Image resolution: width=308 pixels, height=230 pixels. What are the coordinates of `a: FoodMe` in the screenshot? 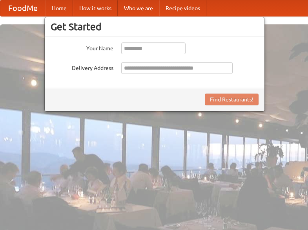 It's located at (23, 8).